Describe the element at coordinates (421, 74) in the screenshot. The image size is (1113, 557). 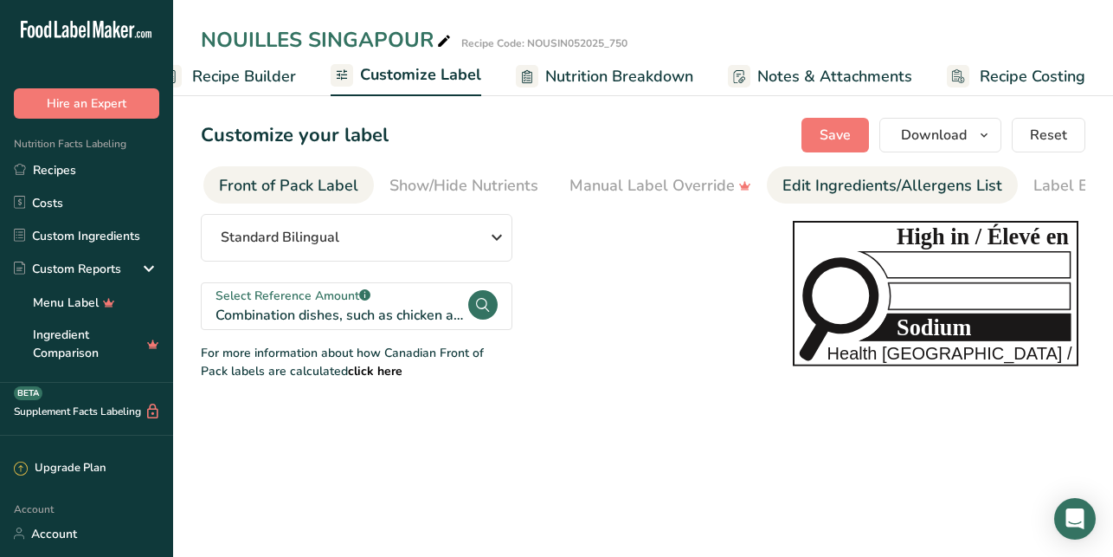
I see `span: Customize Label` at that location.